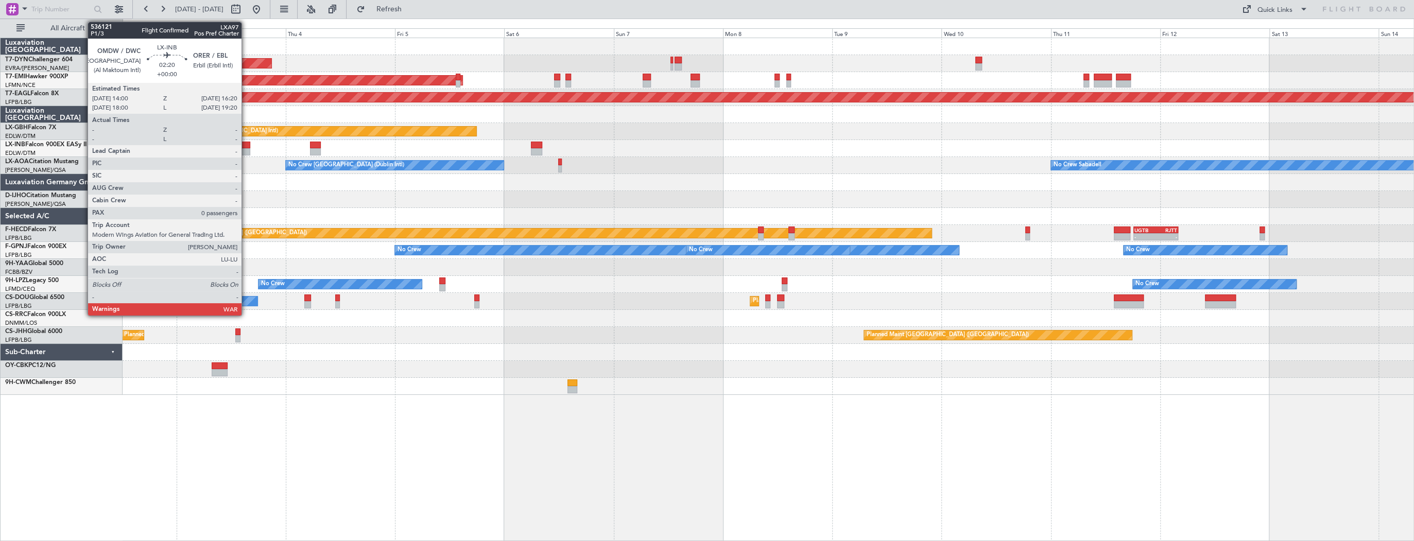 The width and height of the screenshot is (1414, 541). What do you see at coordinates (450, 33) in the screenshot?
I see `div: Fri 5` at bounding box center [450, 33].